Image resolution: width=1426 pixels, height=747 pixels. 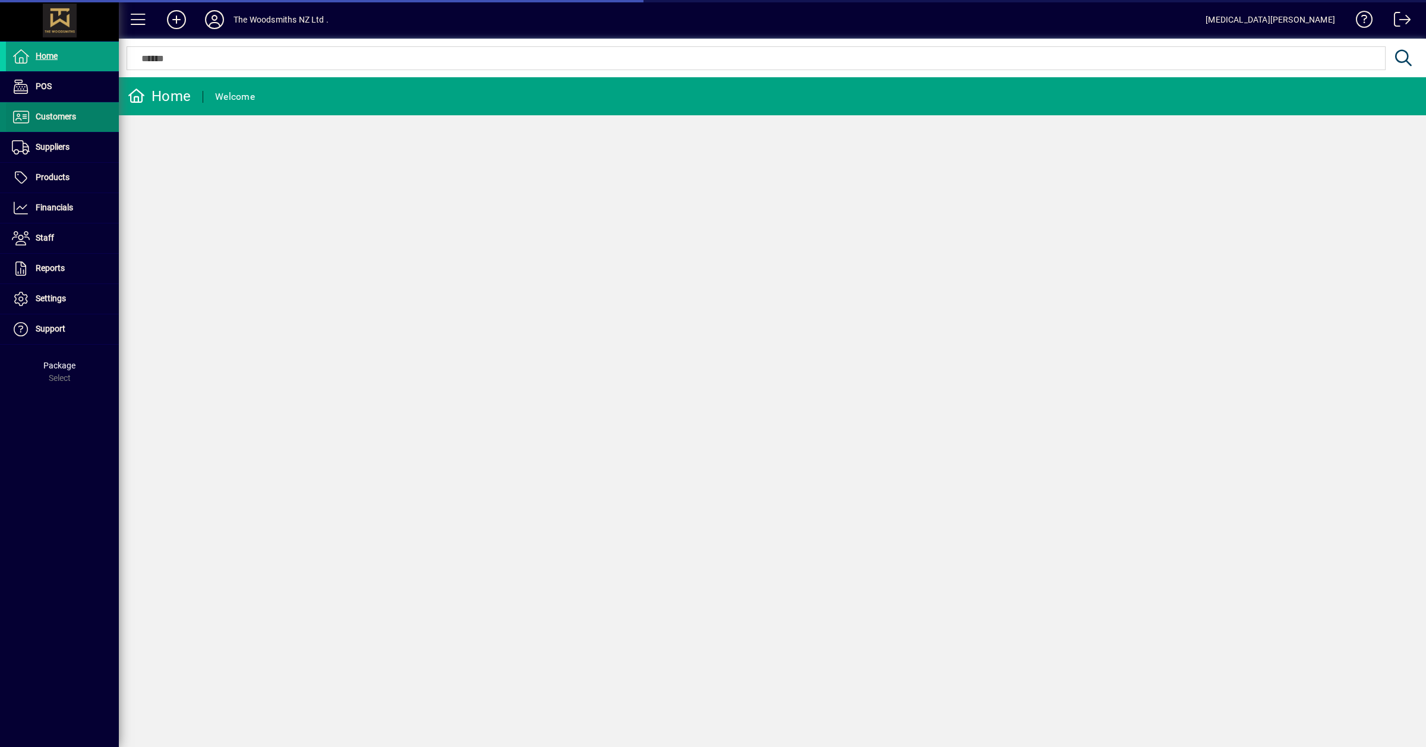 What do you see at coordinates (50, 329) in the screenshot?
I see `span: Support` at bounding box center [50, 329].